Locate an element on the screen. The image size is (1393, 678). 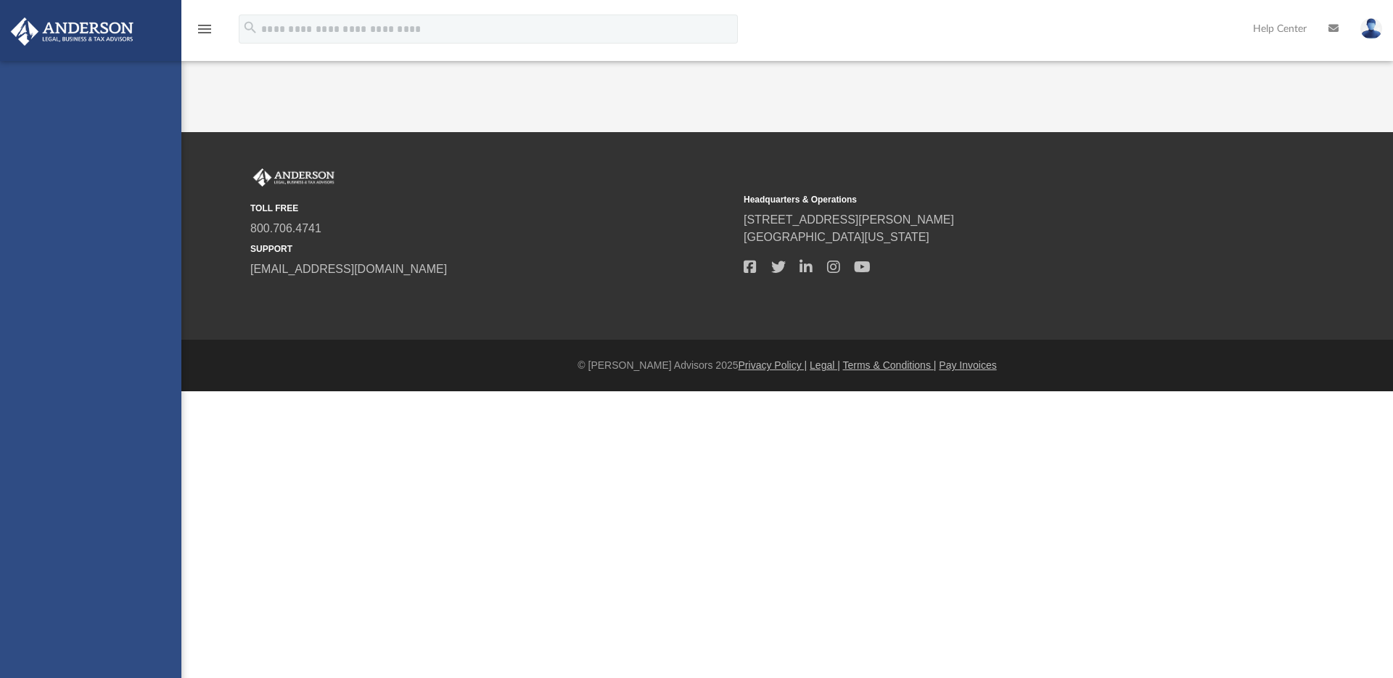
small: SUPPORT is located at coordinates (492, 249).